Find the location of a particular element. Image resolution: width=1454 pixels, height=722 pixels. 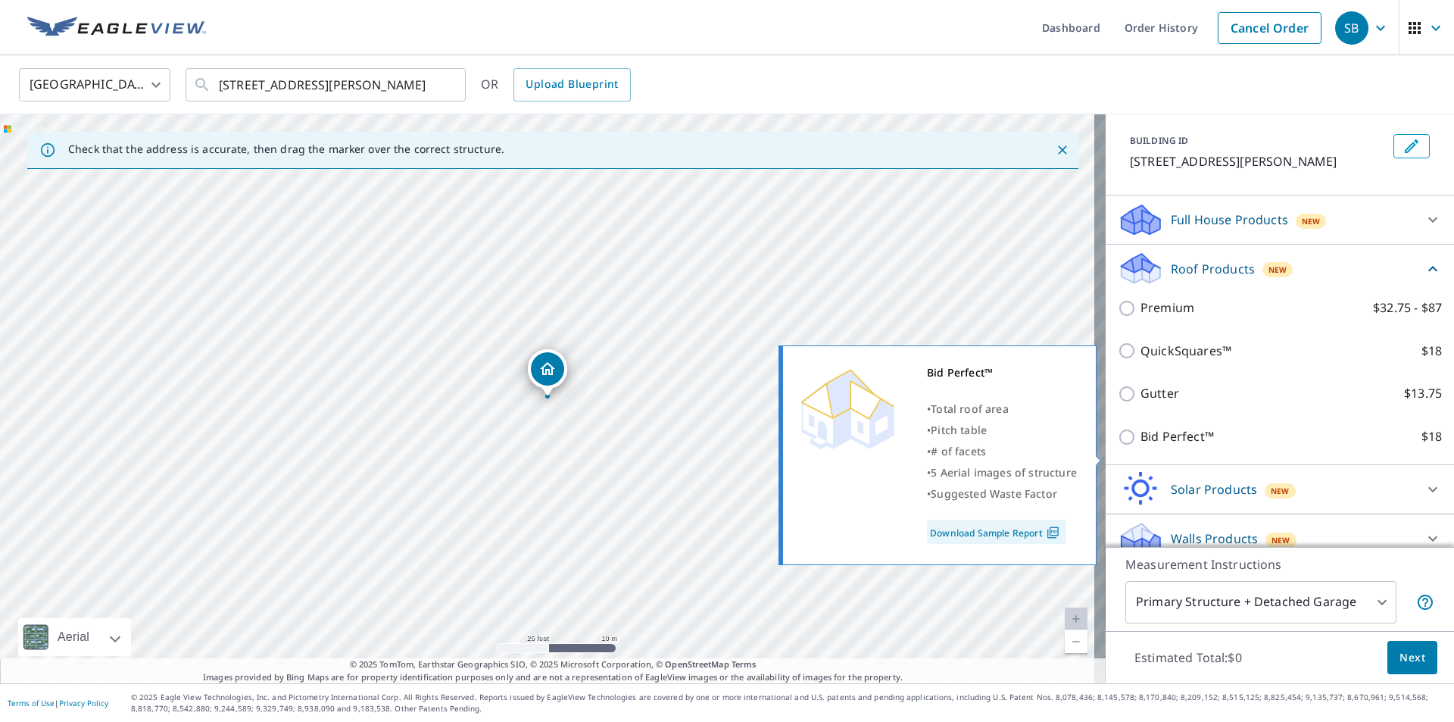

p: Measurement Instructions is located at coordinates (1280, 564).